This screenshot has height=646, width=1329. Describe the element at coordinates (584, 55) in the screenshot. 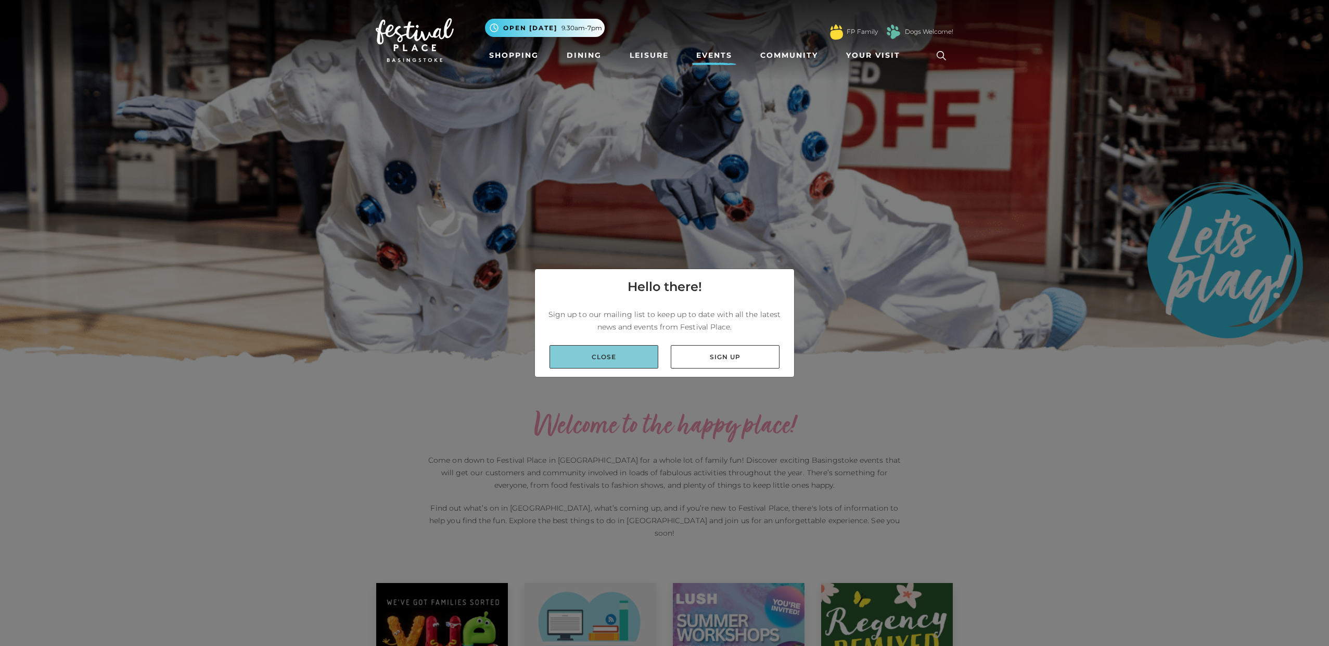

I see `a: Dining` at that location.